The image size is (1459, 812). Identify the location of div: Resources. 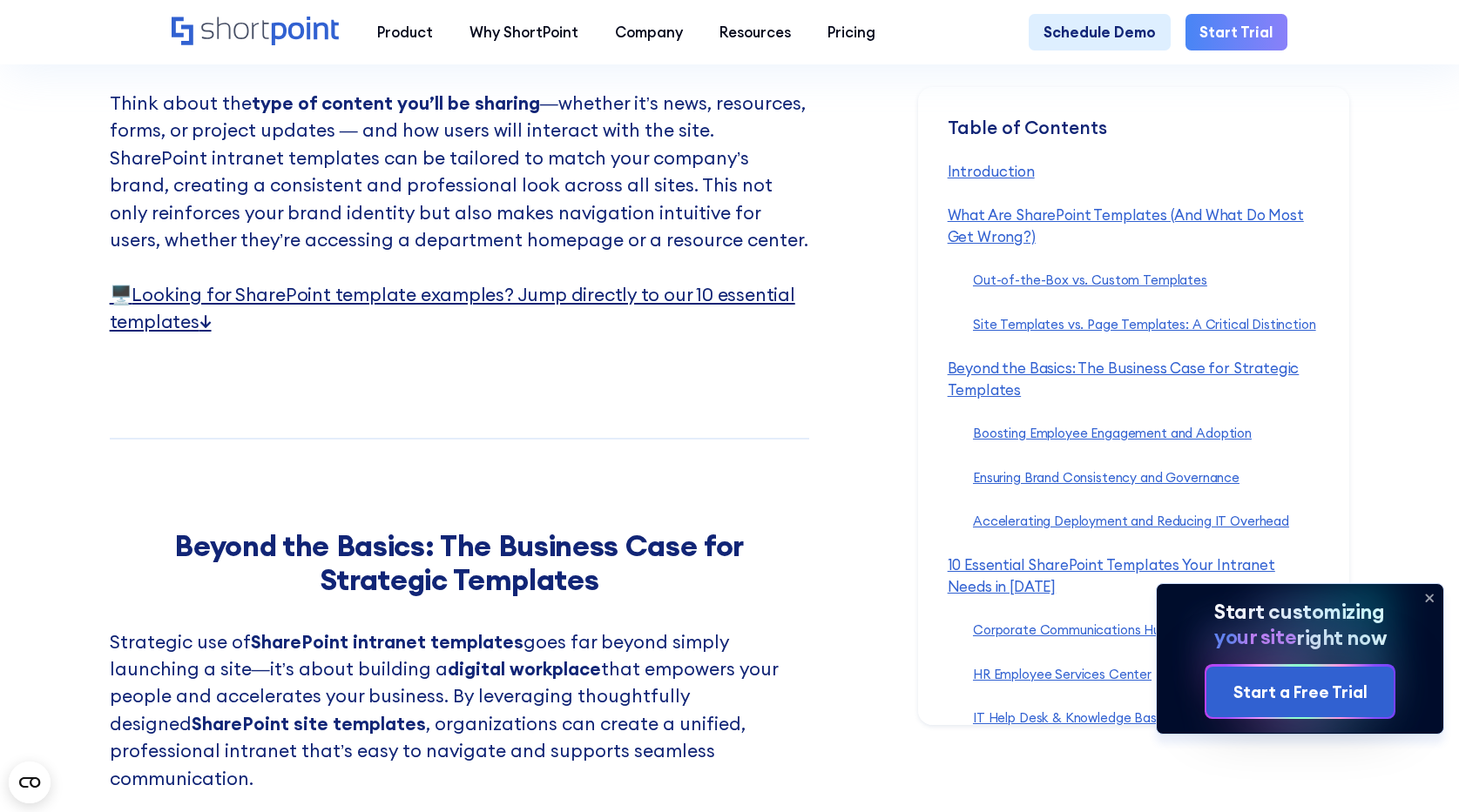
(755, 31).